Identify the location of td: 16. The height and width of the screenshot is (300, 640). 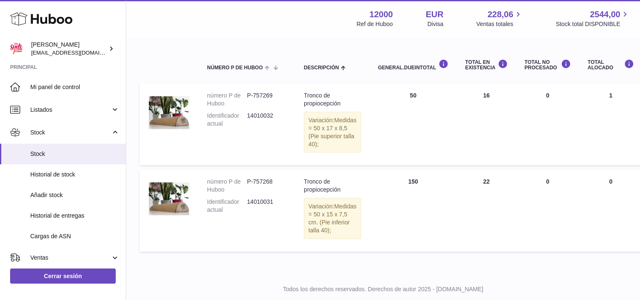
(486, 124).